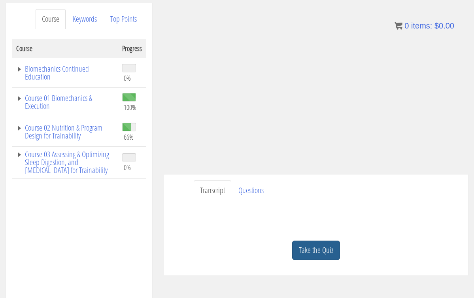 This screenshot has height=298, width=474. What do you see at coordinates (316, 250) in the screenshot?
I see `a: Take the Quiz` at bounding box center [316, 250].